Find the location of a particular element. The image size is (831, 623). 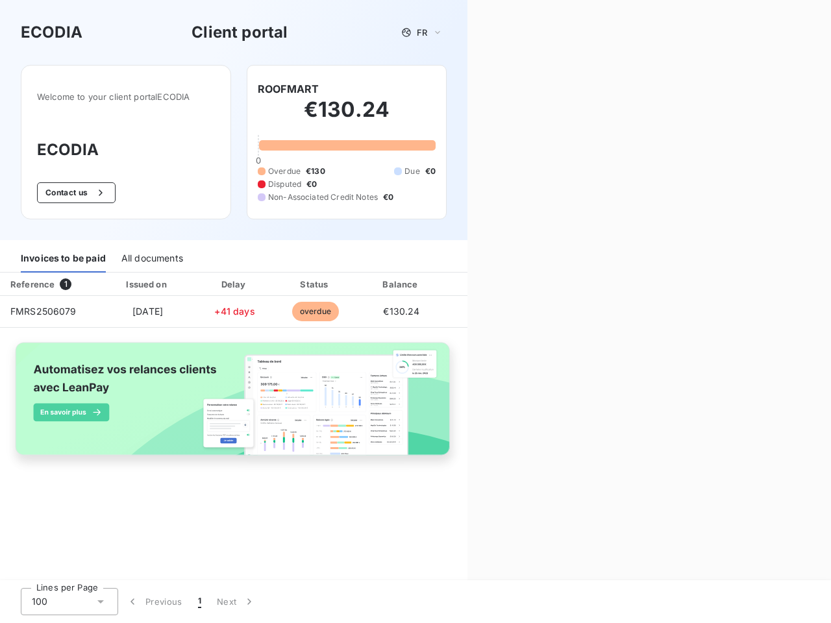

h3: Client portal is located at coordinates (239, 32).